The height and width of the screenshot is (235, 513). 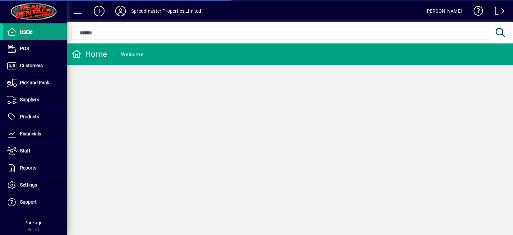 I want to click on span: Suppliers, so click(x=29, y=99).